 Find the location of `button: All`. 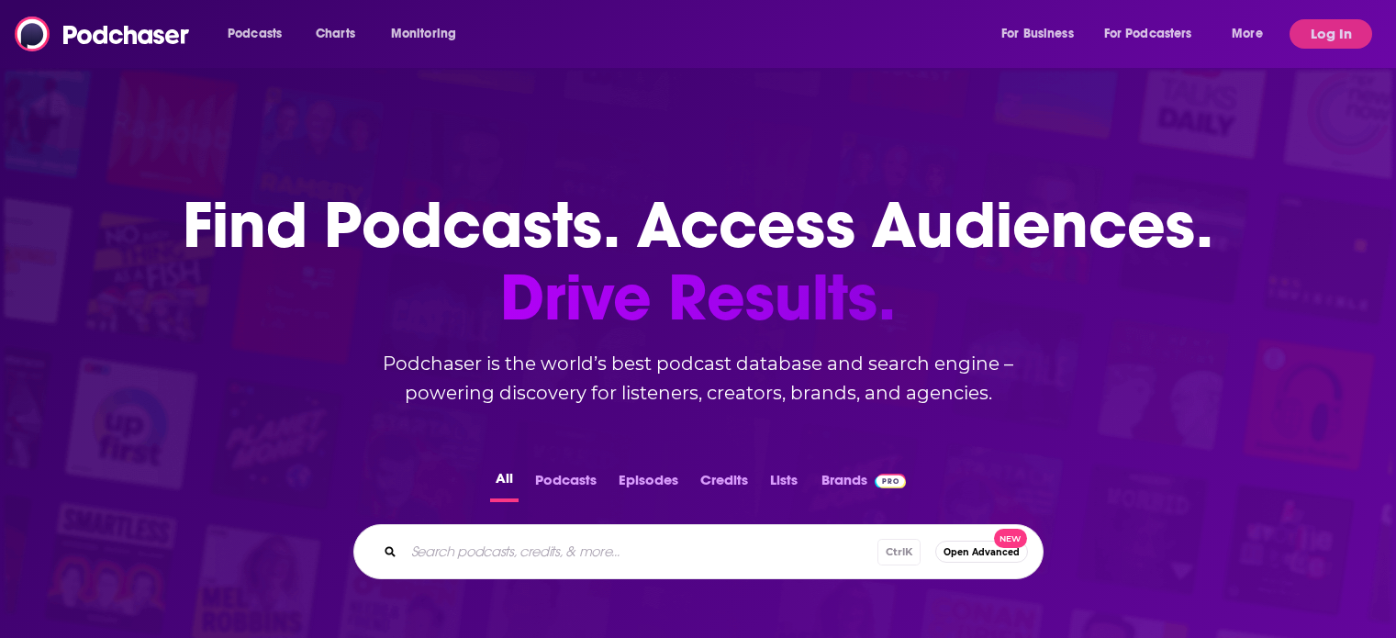

button: All is located at coordinates (504, 484).